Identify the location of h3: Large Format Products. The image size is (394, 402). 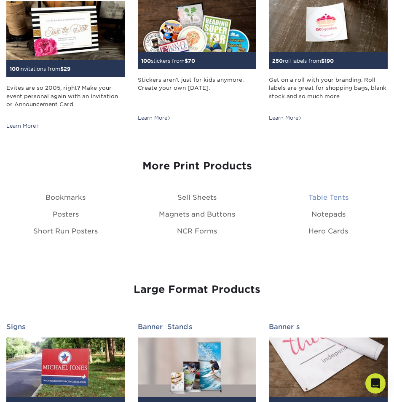
(197, 290).